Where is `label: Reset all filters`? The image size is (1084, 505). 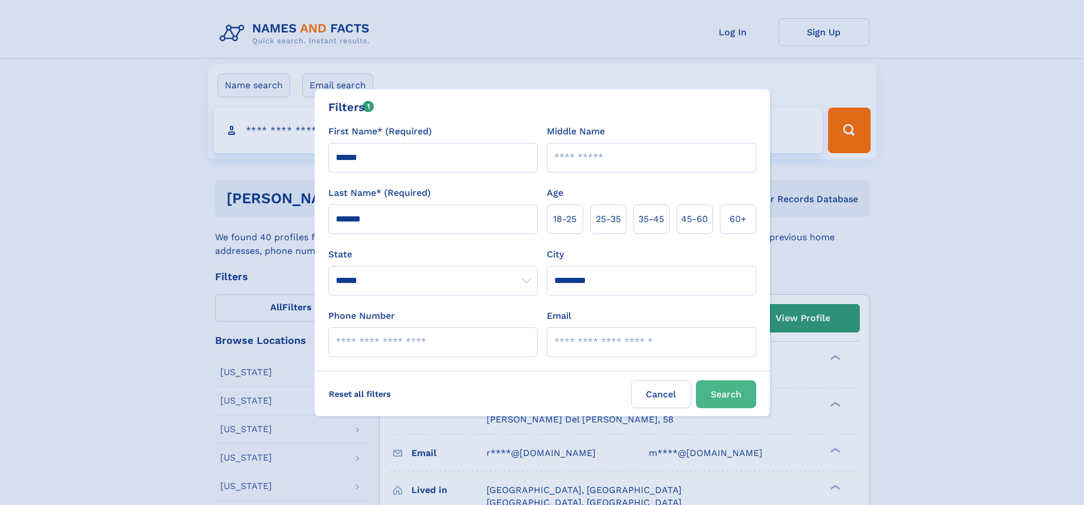 label: Reset all filters is located at coordinates (360, 394).